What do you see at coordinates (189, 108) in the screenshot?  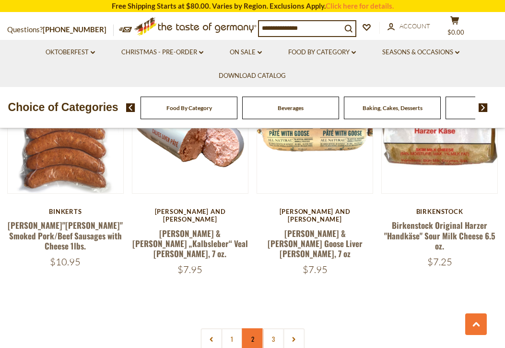 I see `span: Food By Category` at bounding box center [189, 108].